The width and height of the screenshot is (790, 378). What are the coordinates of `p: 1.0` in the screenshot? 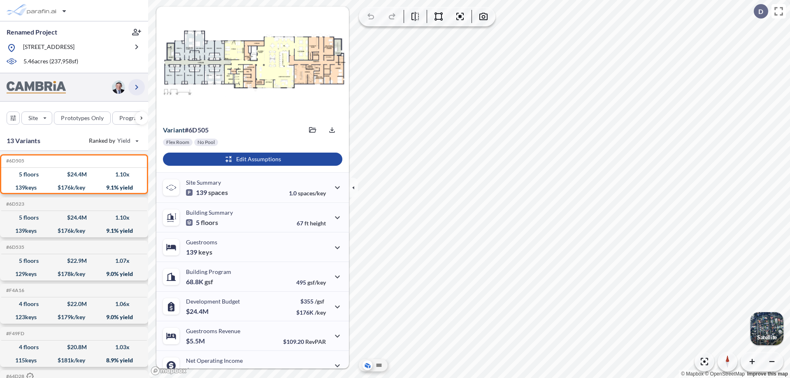 It's located at (307, 193).